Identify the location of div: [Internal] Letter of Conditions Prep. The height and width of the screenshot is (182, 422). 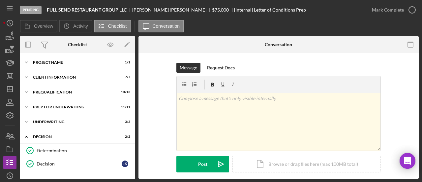
(270, 10).